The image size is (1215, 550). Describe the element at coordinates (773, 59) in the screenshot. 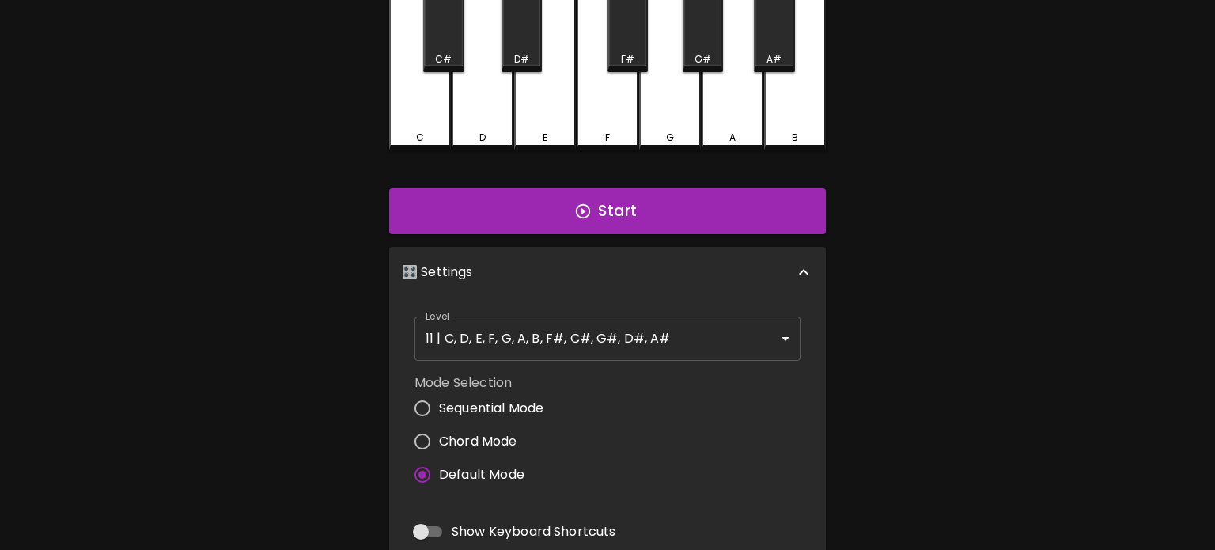

I see `div: A#` at that location.